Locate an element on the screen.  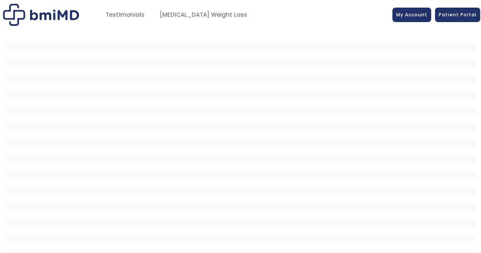
span: Patient Portal is located at coordinates (457, 14).